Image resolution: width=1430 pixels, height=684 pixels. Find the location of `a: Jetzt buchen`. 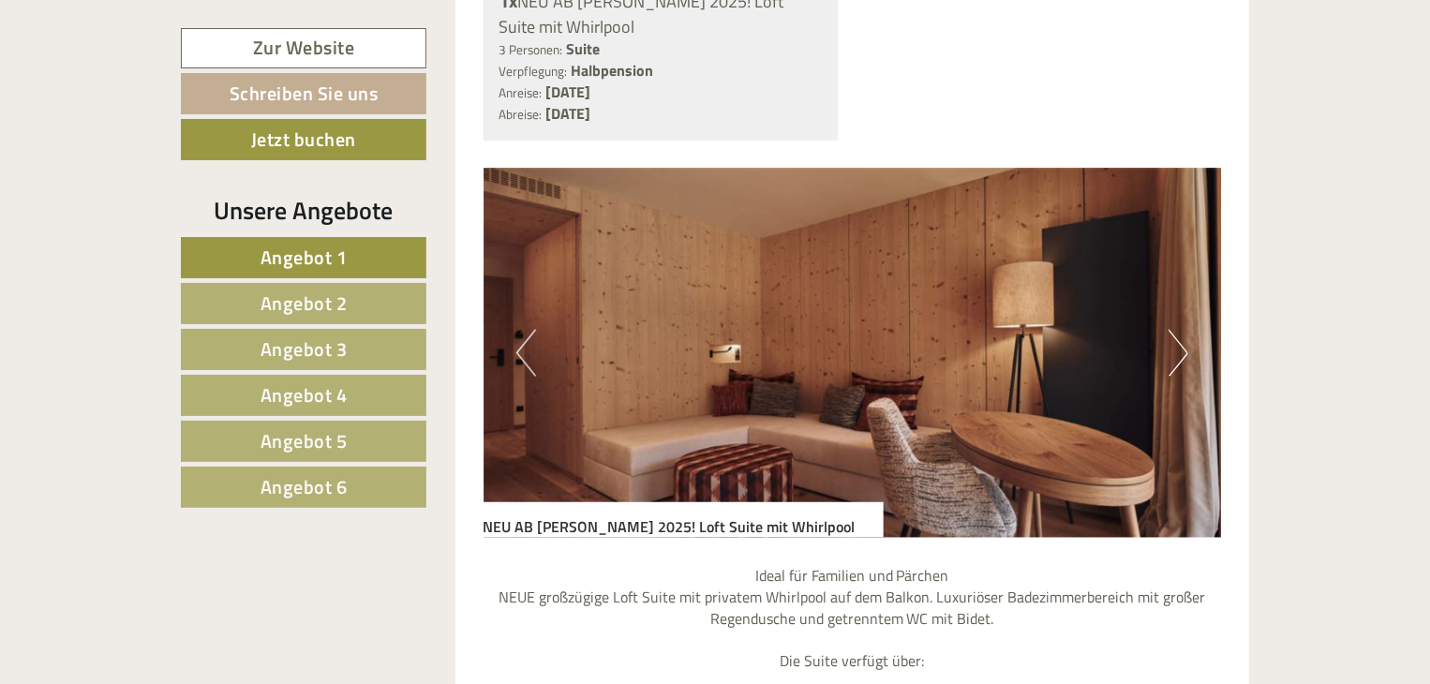

a: Jetzt buchen is located at coordinates (304, 140).